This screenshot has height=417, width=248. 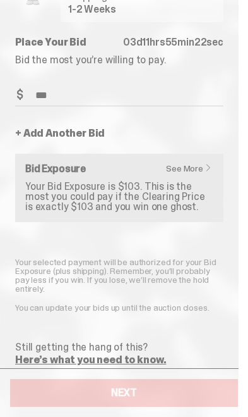 I want to click on a: See More, so click(x=192, y=168).